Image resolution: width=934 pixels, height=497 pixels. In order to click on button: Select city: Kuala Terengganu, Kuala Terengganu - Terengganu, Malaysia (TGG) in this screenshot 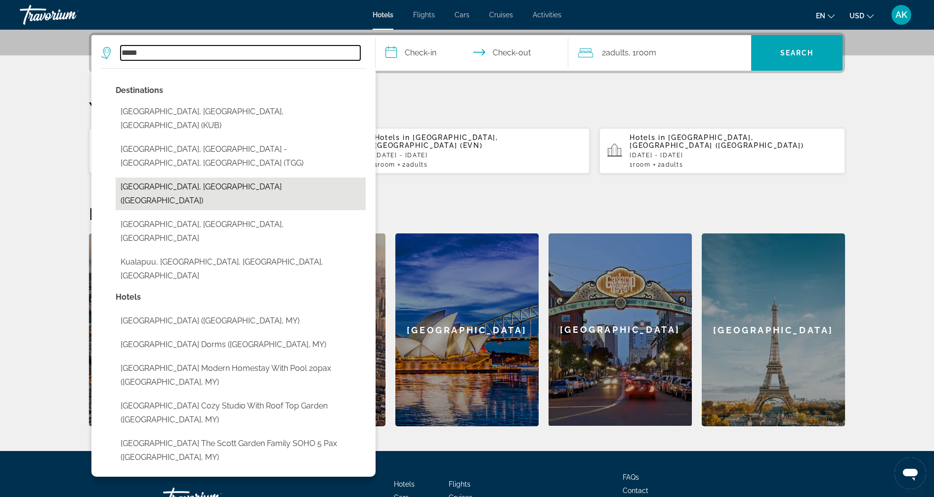, I will do `click(241, 156)`.